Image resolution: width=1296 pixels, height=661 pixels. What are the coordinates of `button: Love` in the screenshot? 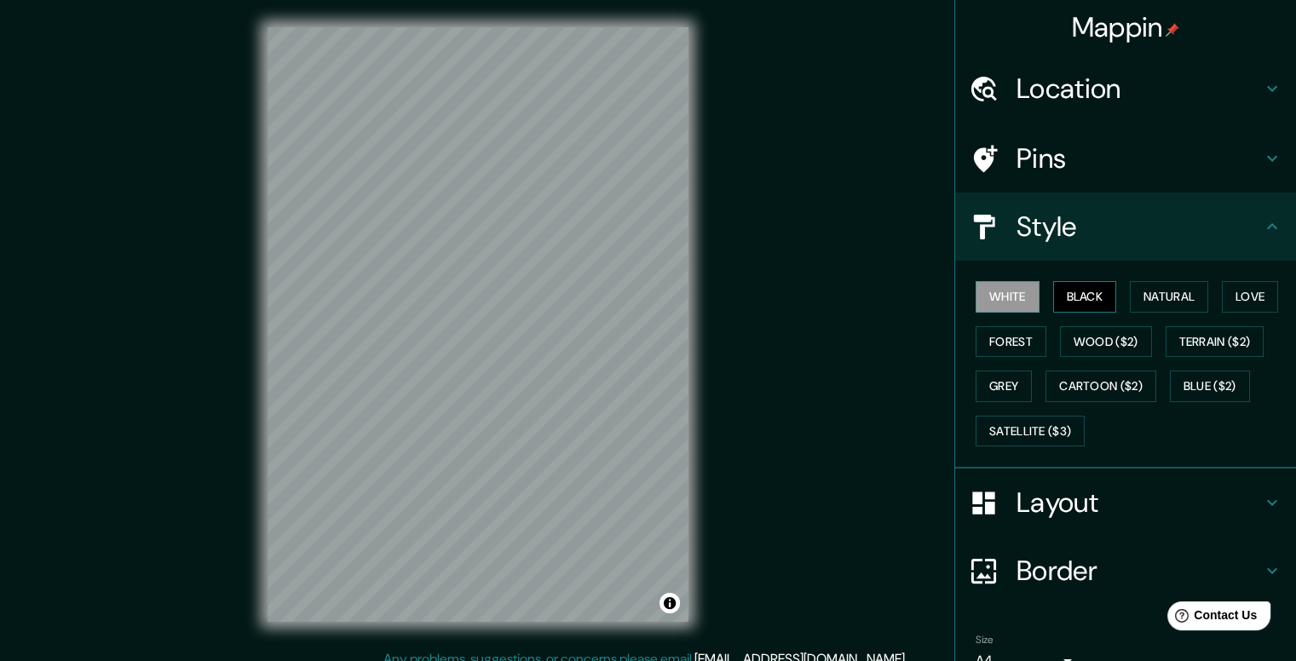 It's located at (1250, 296).